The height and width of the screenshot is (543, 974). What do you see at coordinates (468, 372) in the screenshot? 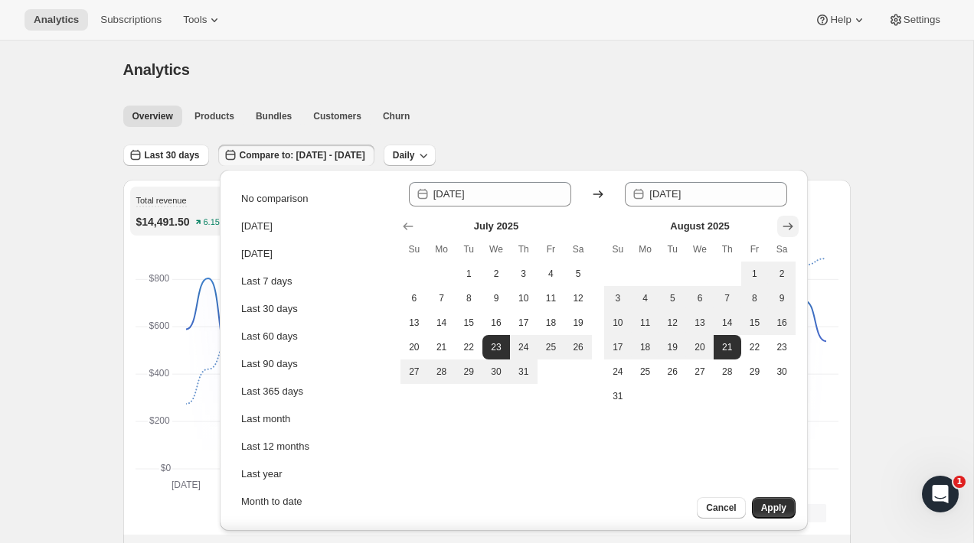
I see `button: Tuesday July 29 2025` at bounding box center [468, 372].